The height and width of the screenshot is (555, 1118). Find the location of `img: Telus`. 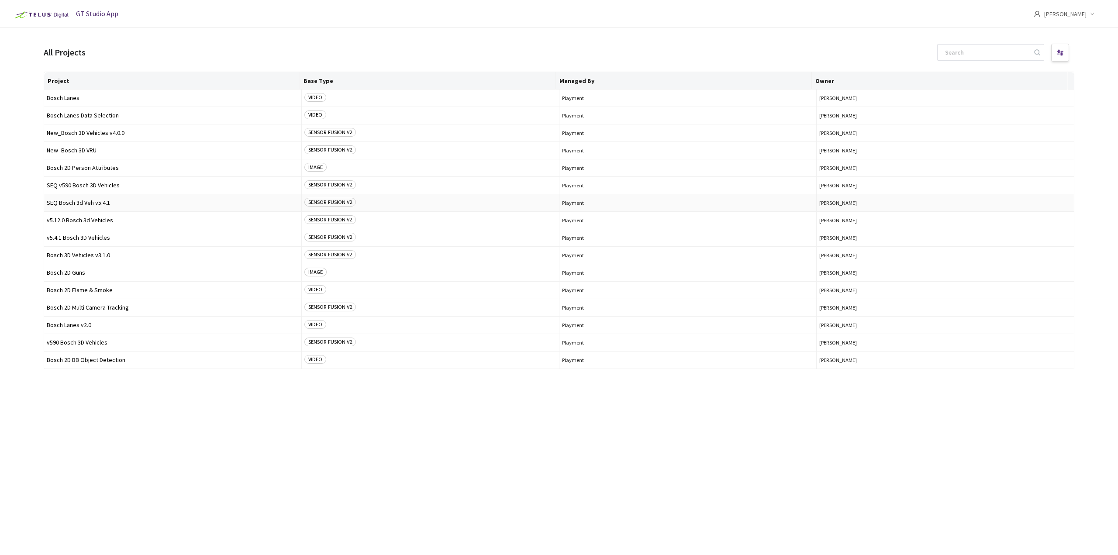

img: Telus is located at coordinates (41, 15).